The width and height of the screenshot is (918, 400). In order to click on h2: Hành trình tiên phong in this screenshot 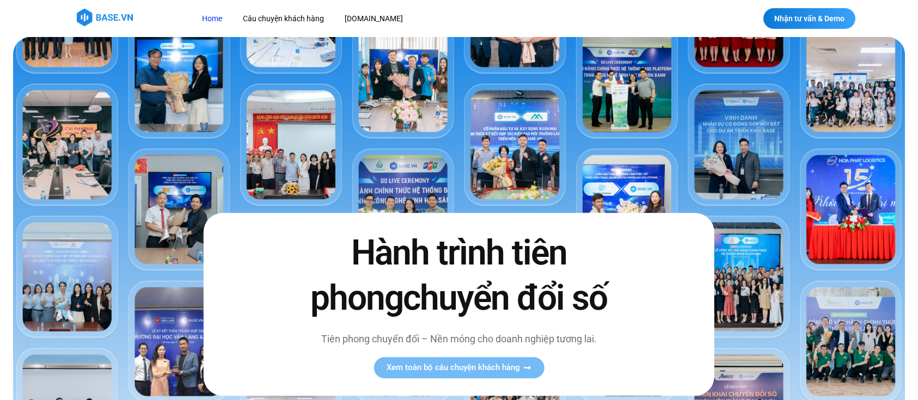, I will do `click(459, 276)`.